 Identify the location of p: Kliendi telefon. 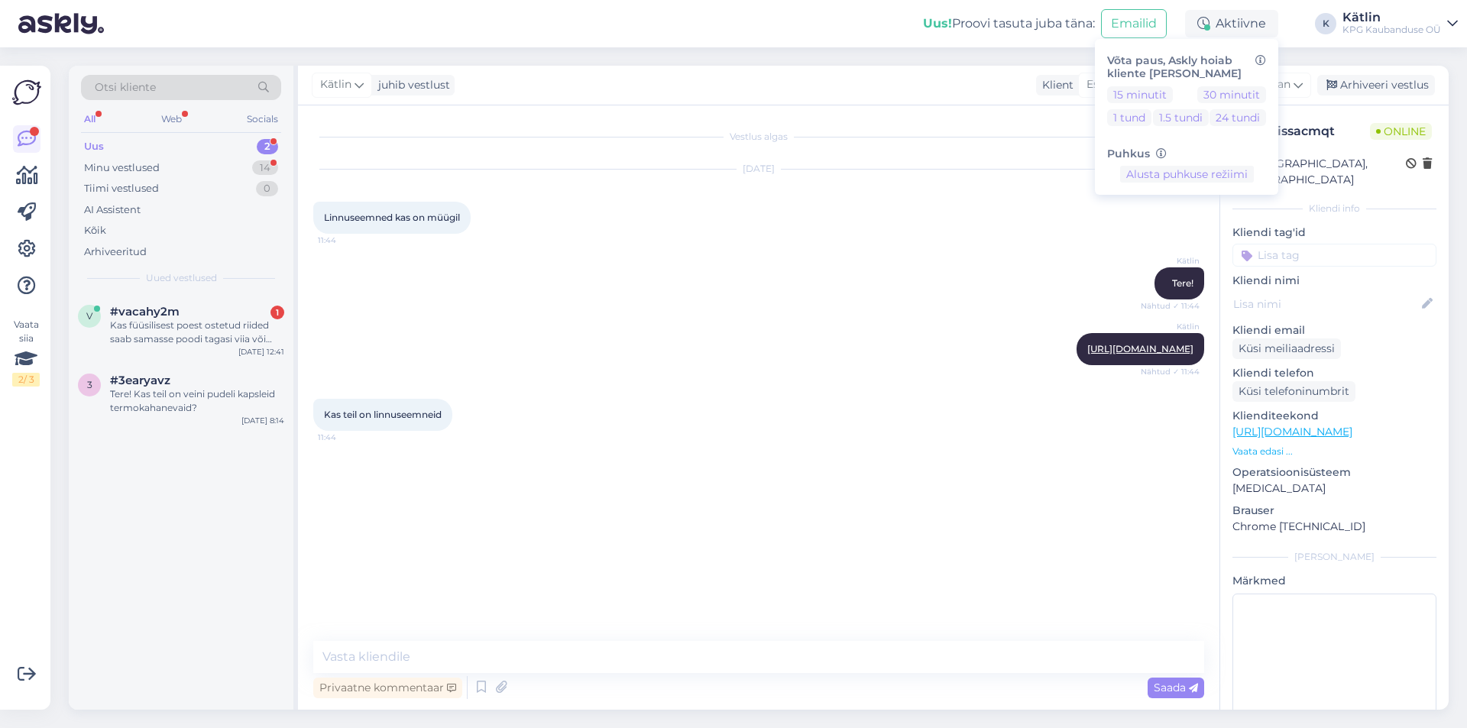
(1334, 373).